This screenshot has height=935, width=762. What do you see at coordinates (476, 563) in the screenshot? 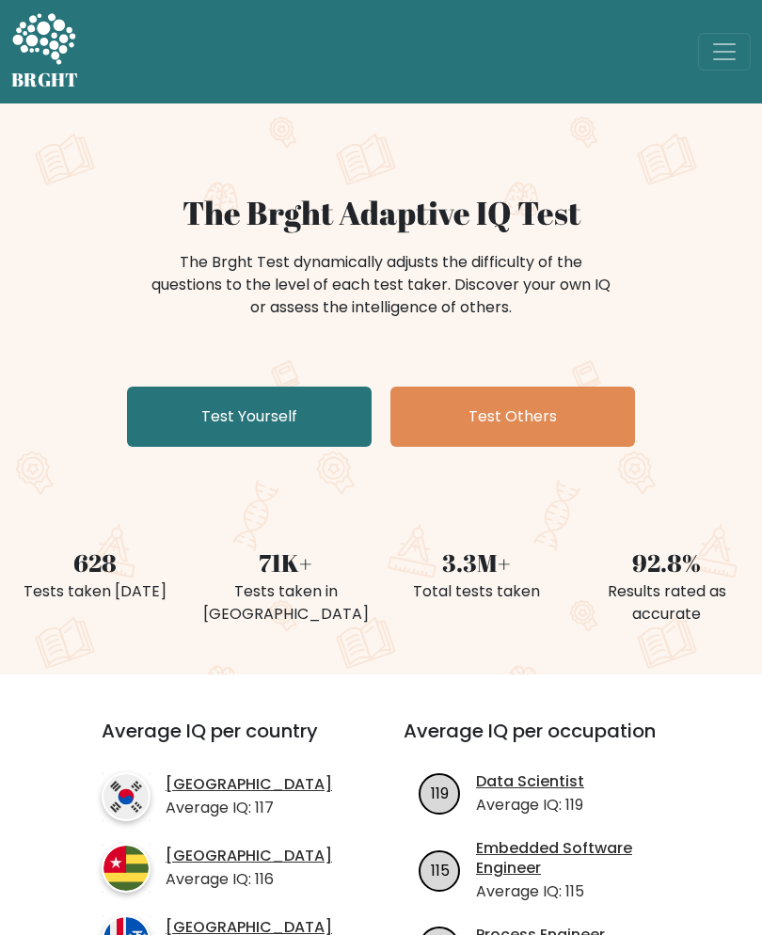
I see `div: 3.3M+` at bounding box center [476, 563].